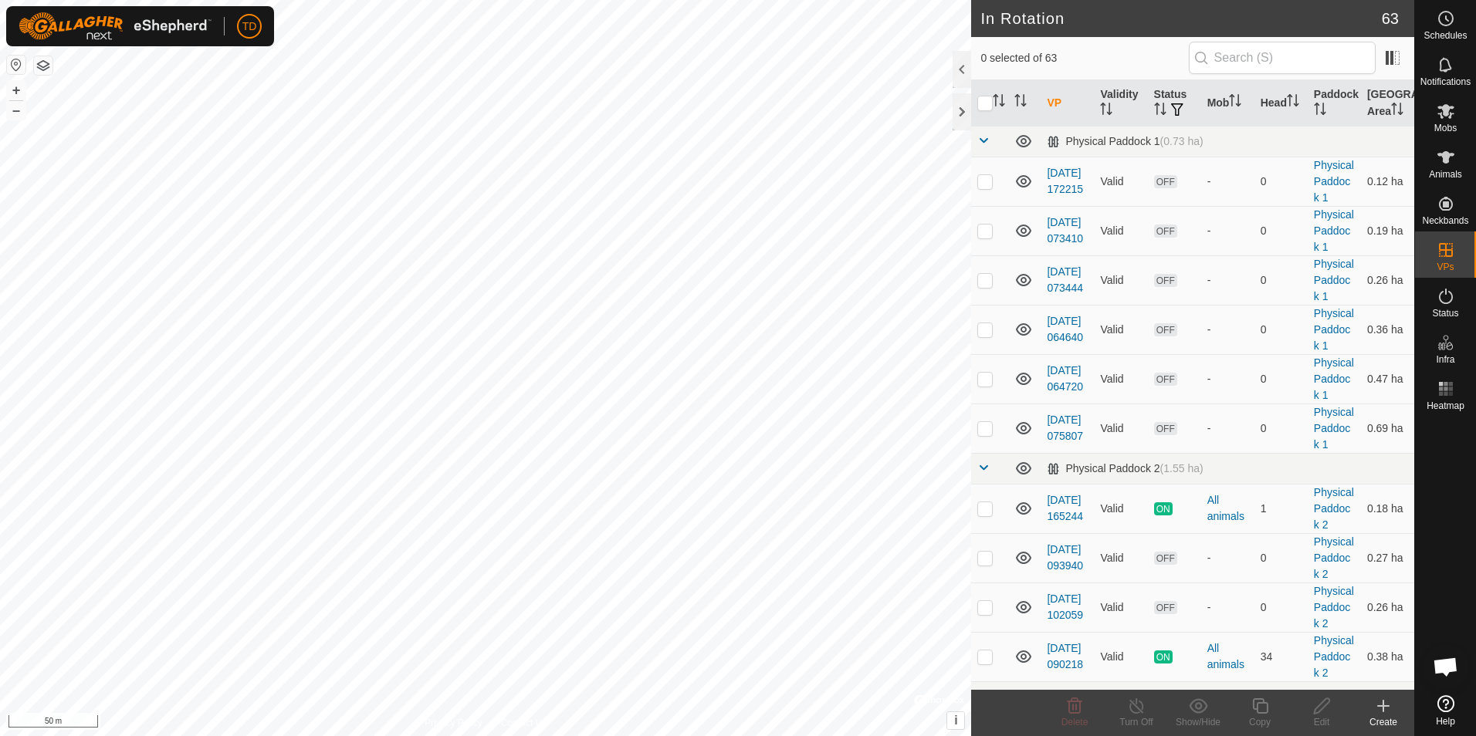  What do you see at coordinates (1445, 360) in the screenshot?
I see `span: Infra` at bounding box center [1445, 360].